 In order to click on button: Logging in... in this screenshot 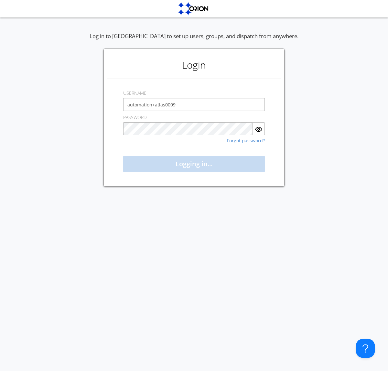, I will do `click(194, 164)`.